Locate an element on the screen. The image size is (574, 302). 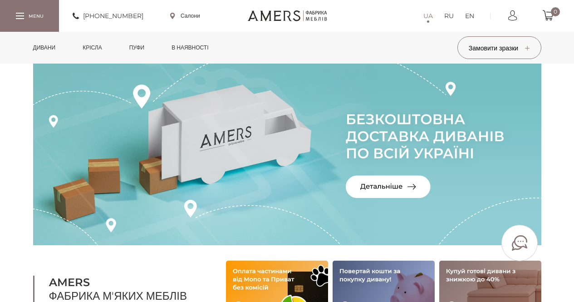
span: 0 is located at coordinates (555, 12).